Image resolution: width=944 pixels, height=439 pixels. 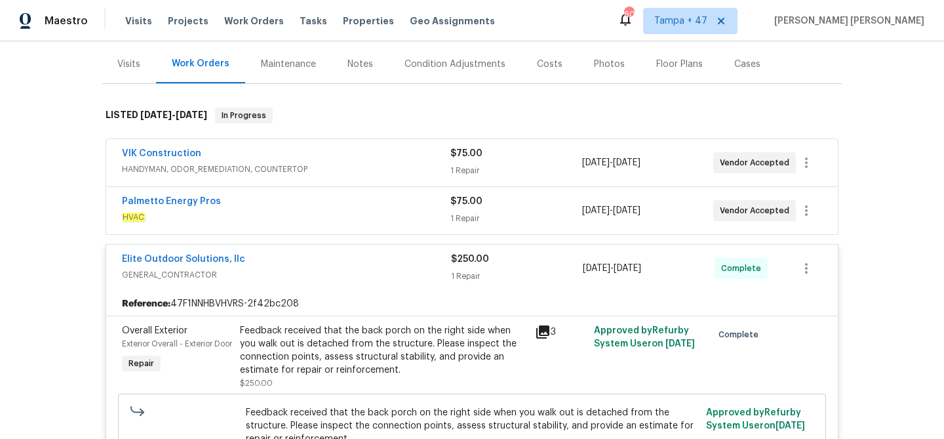 What do you see at coordinates (629, 14) in the screenshot?
I see `div: 605` at bounding box center [629, 14].